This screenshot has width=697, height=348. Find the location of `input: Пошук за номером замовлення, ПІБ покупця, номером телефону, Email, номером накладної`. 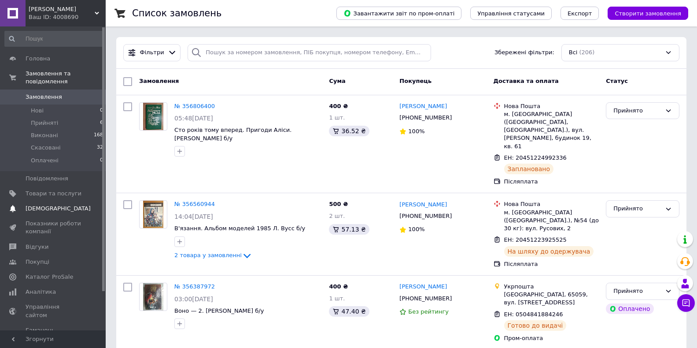

input: Пошук за номером замовлення, ПІБ покупця, номером телефону, Email, номером накладної is located at coordinates (309, 52).